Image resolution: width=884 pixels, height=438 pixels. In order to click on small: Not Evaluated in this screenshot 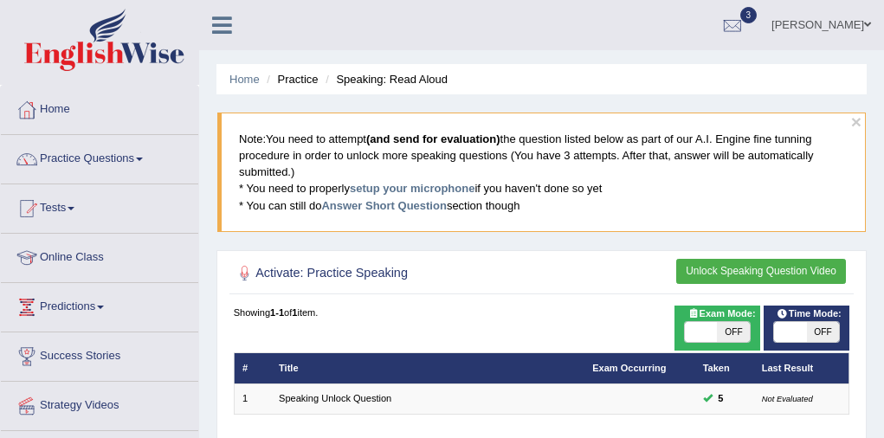, I will do `click(787, 398)`.